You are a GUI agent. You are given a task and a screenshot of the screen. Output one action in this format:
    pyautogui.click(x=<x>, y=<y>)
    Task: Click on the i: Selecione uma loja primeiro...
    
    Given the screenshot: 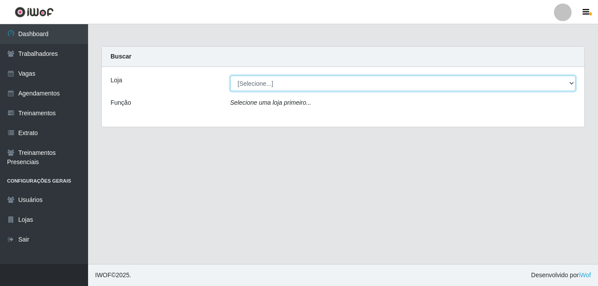 What is the action you would take?
    pyautogui.click(x=271, y=103)
    